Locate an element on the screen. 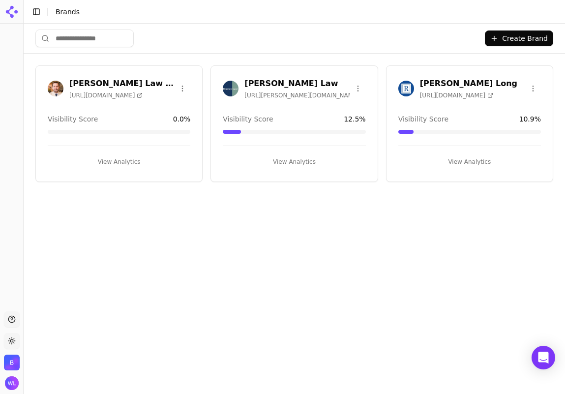 Image resolution: width=565 pixels, height=394 pixels. img: Giddens Law Firm is located at coordinates (56, 88).